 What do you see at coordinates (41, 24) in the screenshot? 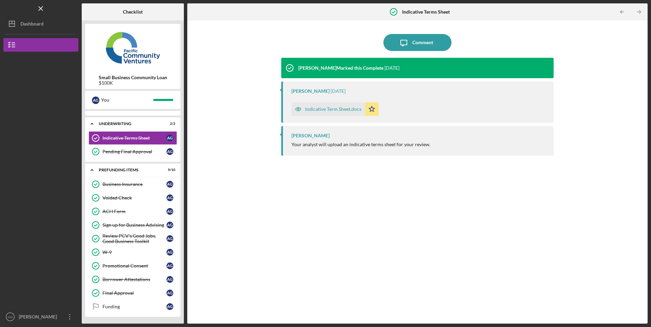
I see `a: Dashboard` at bounding box center [41, 24].